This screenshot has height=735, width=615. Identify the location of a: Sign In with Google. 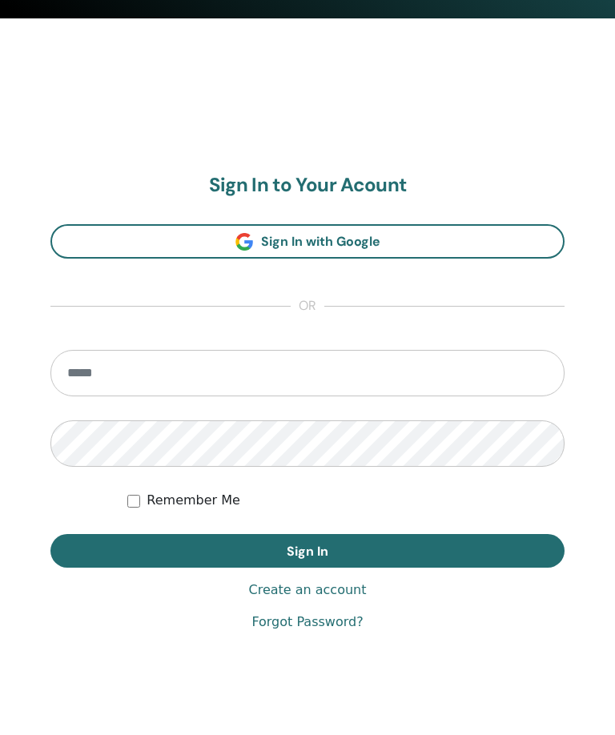
(308, 242).